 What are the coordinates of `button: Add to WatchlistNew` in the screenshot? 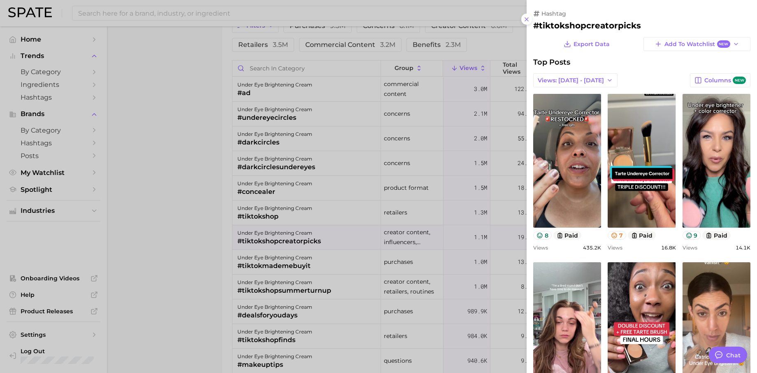 It's located at (697, 44).